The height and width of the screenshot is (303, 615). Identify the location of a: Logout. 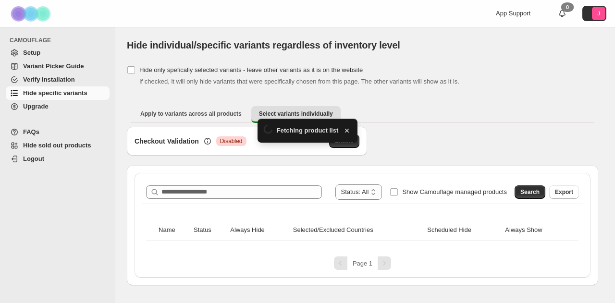
(58, 159).